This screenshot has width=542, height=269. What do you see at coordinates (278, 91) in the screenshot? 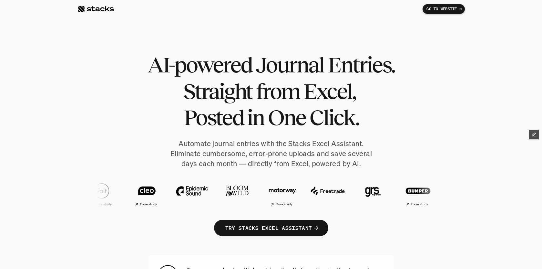
I see `span: from` at bounding box center [278, 91].